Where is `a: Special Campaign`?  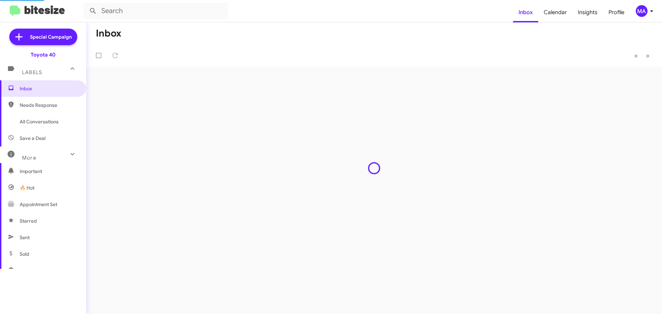 a: Special Campaign is located at coordinates (43, 37).